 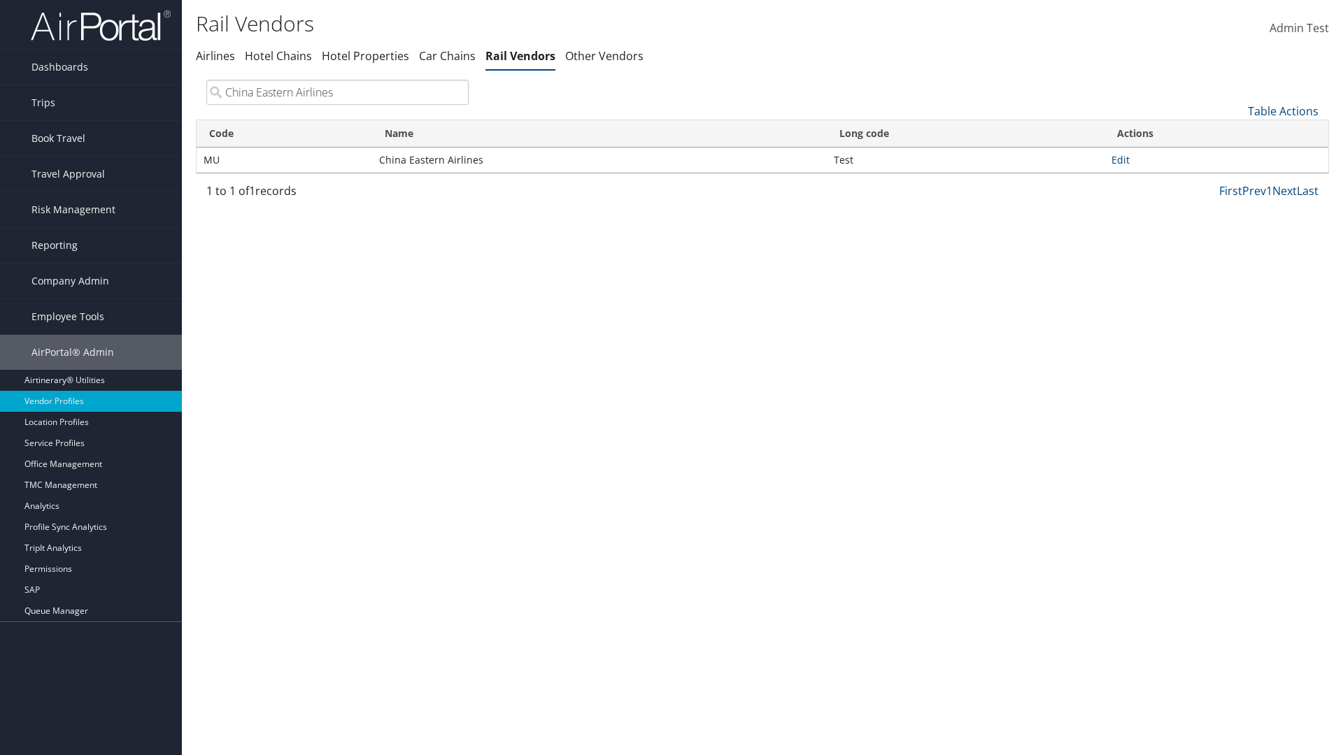 What do you see at coordinates (1283, 111) in the screenshot?
I see `a: Table Actions` at bounding box center [1283, 111].